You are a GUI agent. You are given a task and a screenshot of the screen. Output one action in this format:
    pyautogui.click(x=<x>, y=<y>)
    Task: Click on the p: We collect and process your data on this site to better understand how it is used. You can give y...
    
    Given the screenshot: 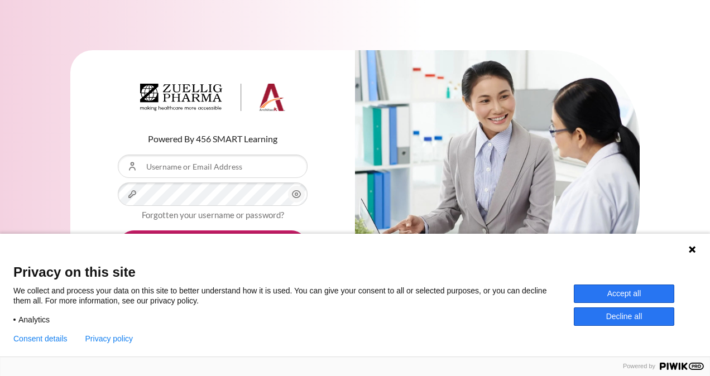 What is the action you would take?
    pyautogui.click(x=294, y=296)
    